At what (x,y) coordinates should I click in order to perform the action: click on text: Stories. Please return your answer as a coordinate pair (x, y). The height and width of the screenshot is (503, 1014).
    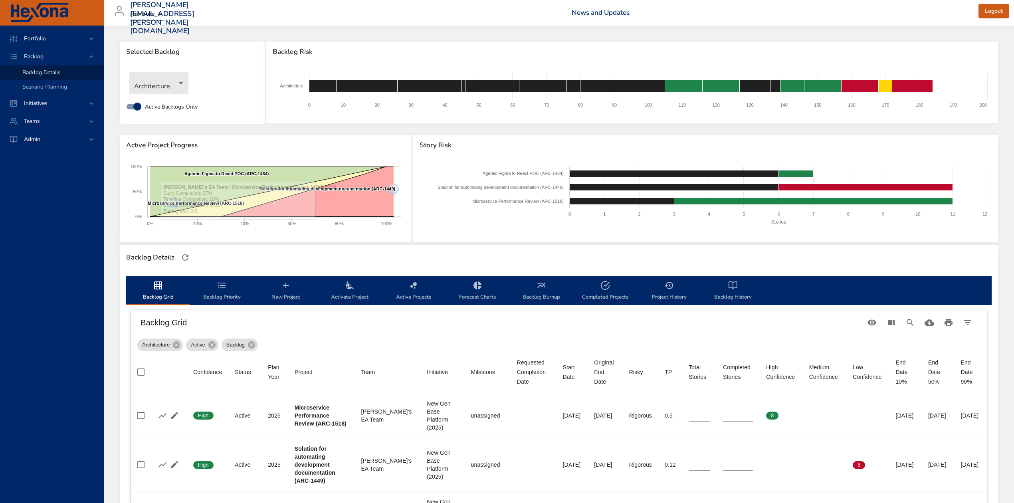
    Looking at the image, I should click on (778, 222).